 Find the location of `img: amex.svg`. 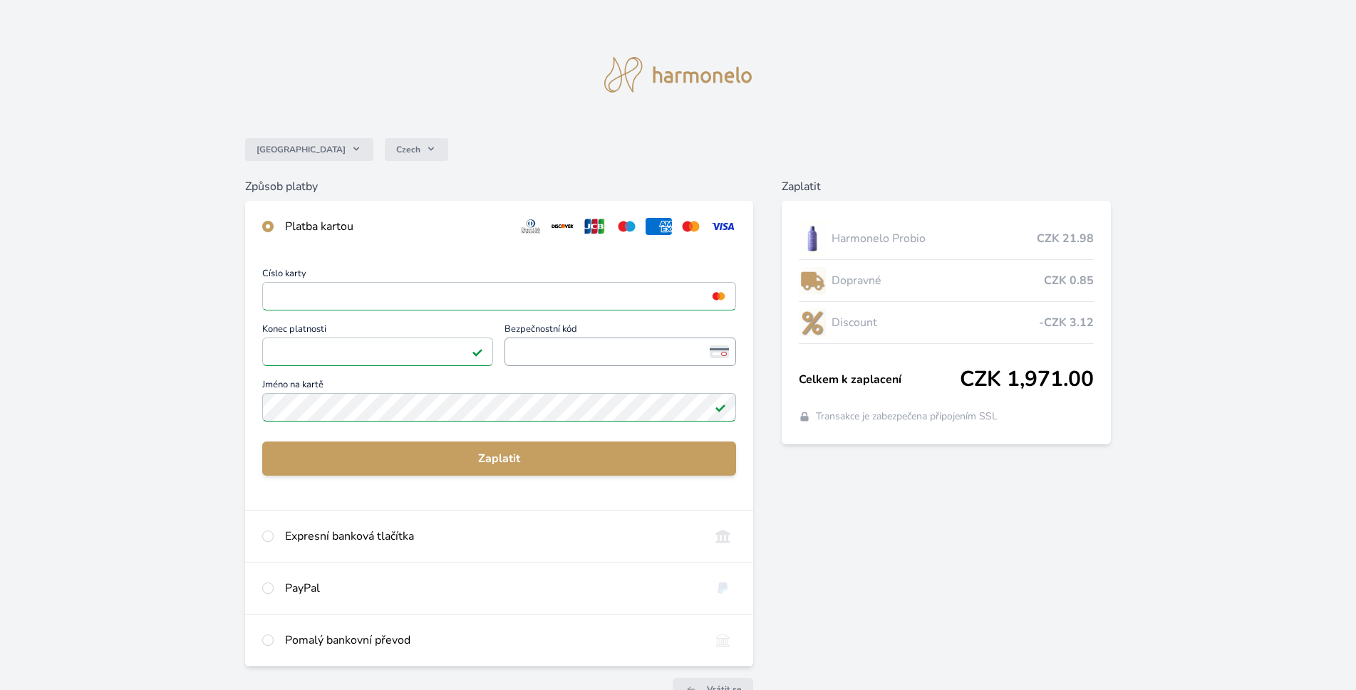

img: amex.svg is located at coordinates (658, 227).